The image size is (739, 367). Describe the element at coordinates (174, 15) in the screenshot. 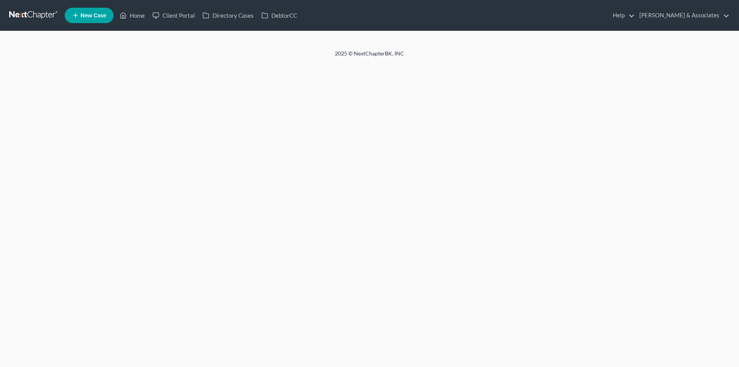

I see `a: Client Portal` at that location.